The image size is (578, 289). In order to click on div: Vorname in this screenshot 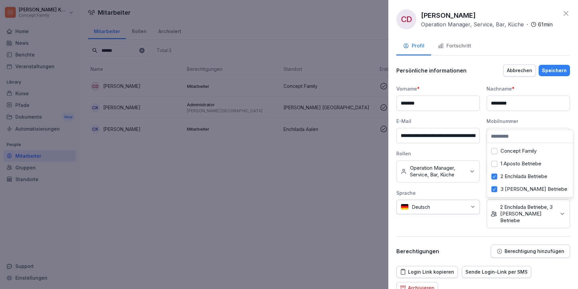, I will do `click(438, 89)`.